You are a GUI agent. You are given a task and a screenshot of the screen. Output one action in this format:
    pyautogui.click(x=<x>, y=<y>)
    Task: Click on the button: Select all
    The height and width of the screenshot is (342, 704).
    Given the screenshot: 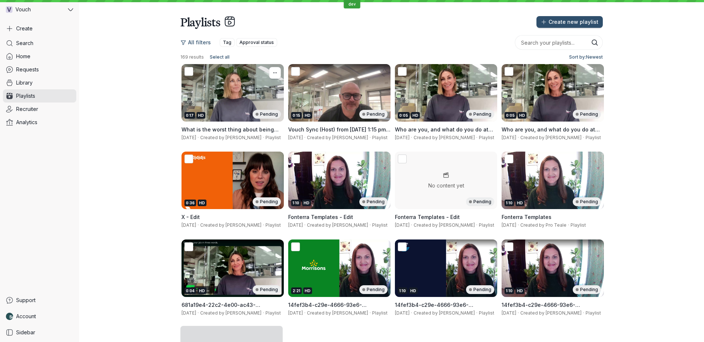 What is the action you would take?
    pyautogui.click(x=220, y=57)
    